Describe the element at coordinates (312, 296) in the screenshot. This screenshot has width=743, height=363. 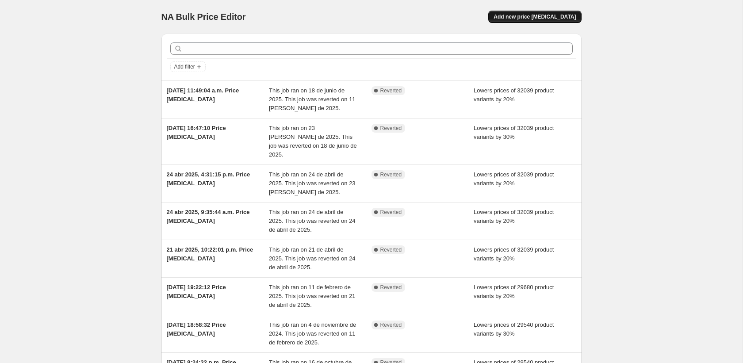
I see `span: This job ran on 11 de febrero de 2025. This job was reverted on 21 de abril de 2025.` at that location.